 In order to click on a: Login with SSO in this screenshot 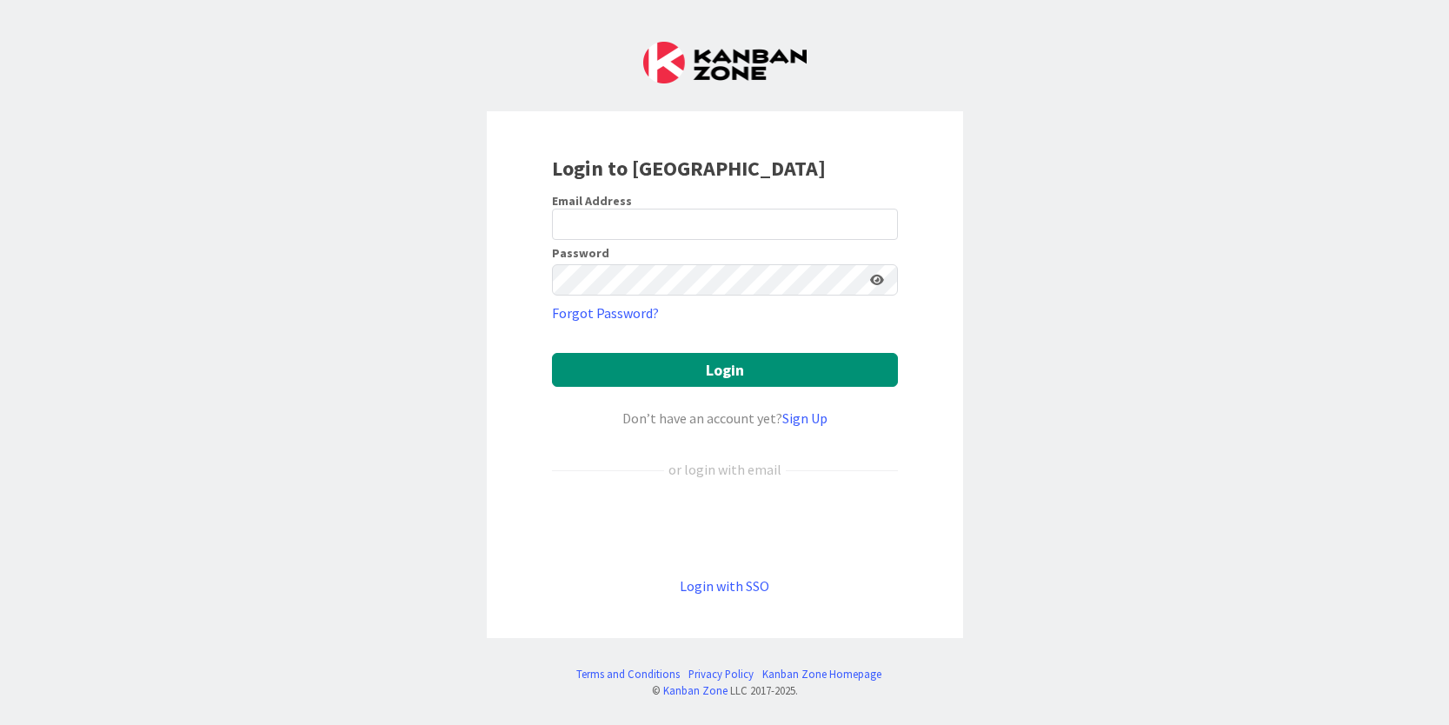, I will do `click(724, 586)`.